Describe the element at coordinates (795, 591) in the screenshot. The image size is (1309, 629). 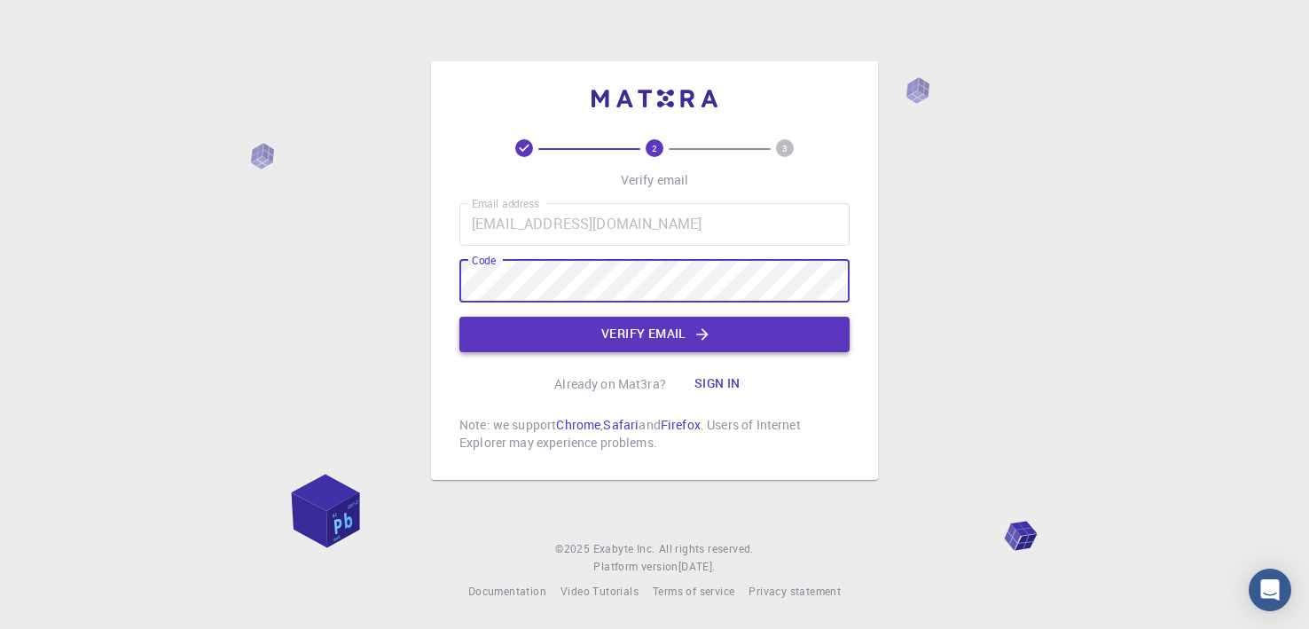
I see `a: Privacy statement` at that location.